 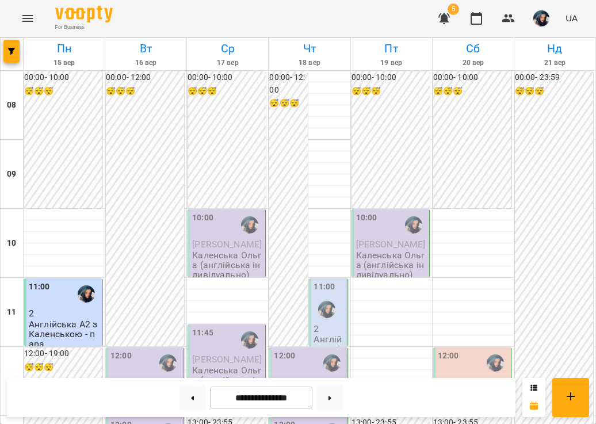 What do you see at coordinates (309, 48) in the screenshot?
I see `h6: Чт` at bounding box center [309, 48].